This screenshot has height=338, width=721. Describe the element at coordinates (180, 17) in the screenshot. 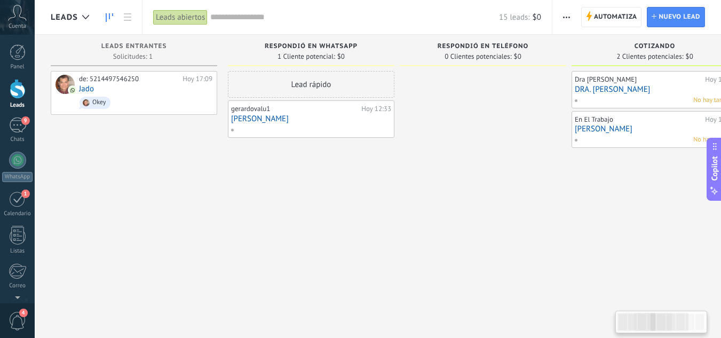

I see `div: Leads abiertos` at that location.